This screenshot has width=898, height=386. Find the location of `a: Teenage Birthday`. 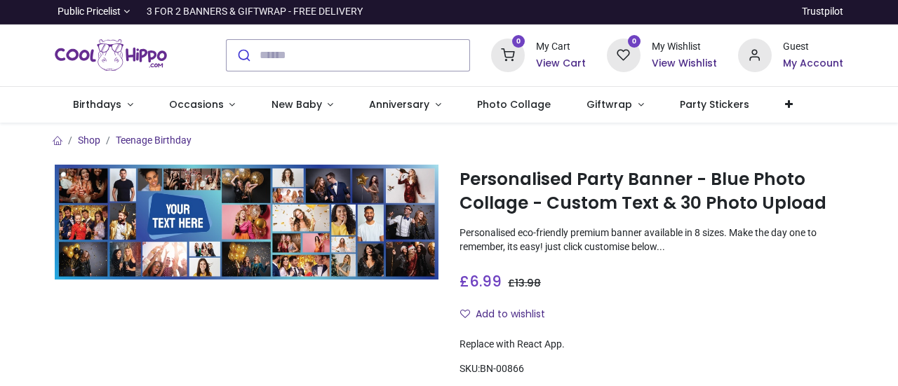

a: Teenage Birthday is located at coordinates (154, 140).